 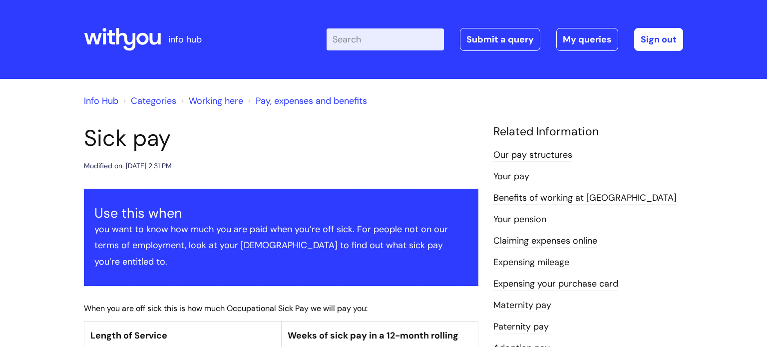 I want to click on h1: Sick pay, so click(x=281, y=138).